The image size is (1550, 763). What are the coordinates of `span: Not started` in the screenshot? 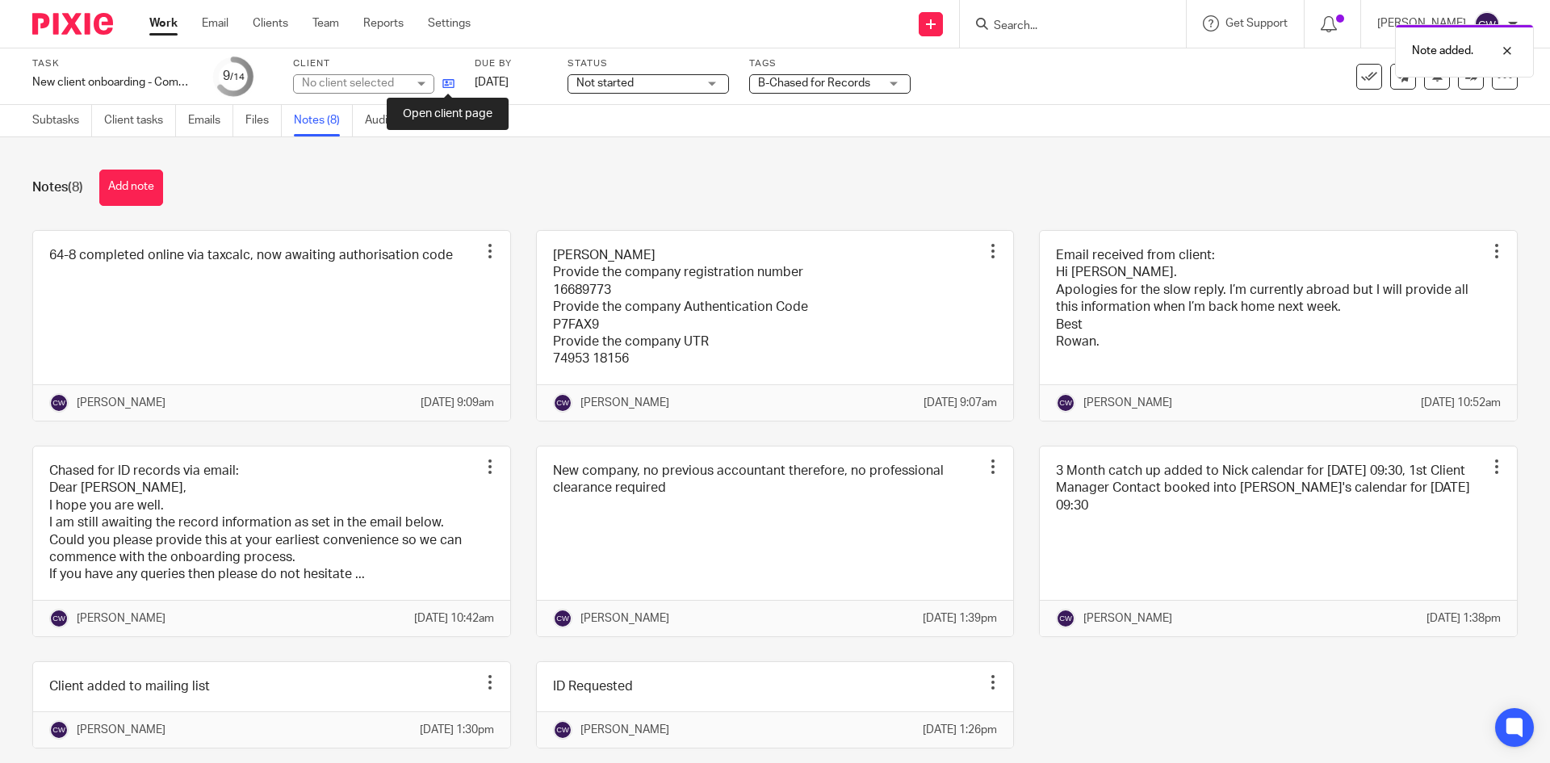 It's located at (605, 83).